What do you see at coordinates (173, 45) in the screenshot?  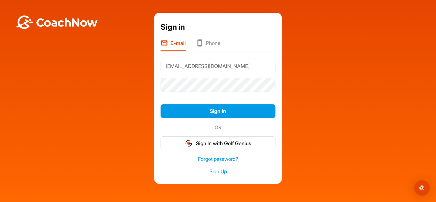 I see `li: E-mail` at bounding box center [173, 45].